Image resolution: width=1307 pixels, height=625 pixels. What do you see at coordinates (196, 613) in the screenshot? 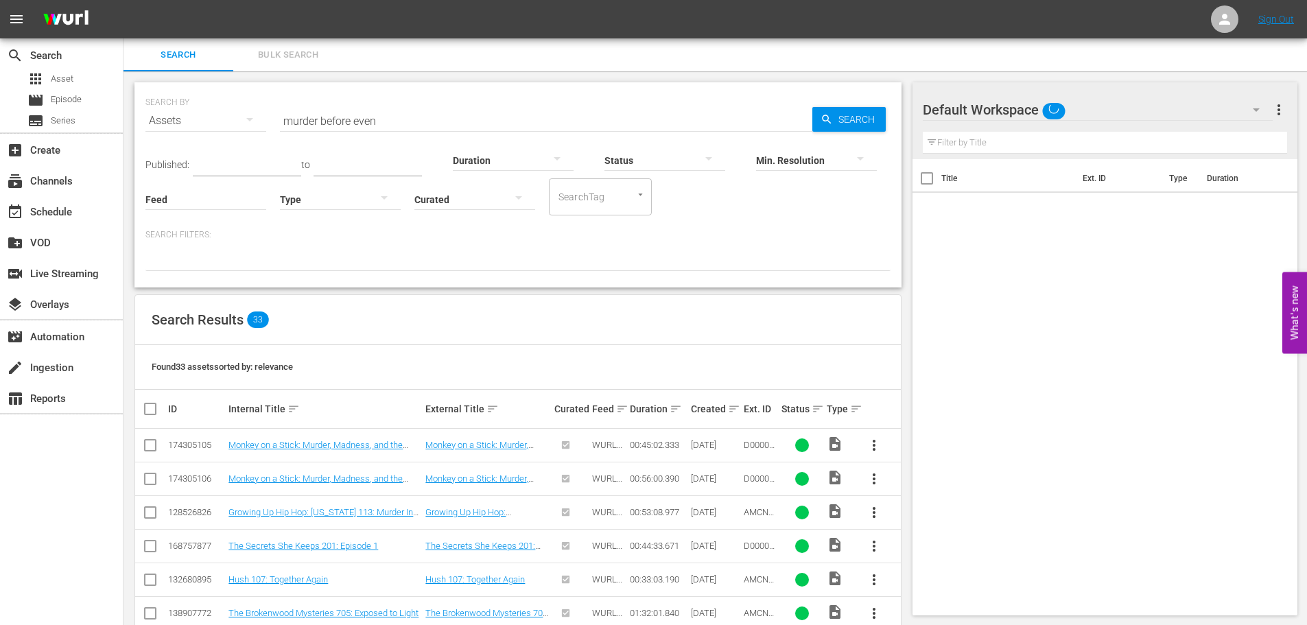
I see `div: 138907772` at bounding box center [196, 613].